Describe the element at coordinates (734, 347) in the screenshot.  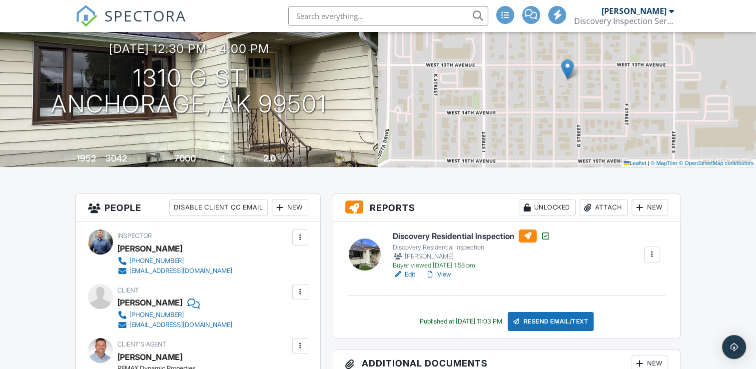
I see `div: Open Intercom Messenger` at that location.